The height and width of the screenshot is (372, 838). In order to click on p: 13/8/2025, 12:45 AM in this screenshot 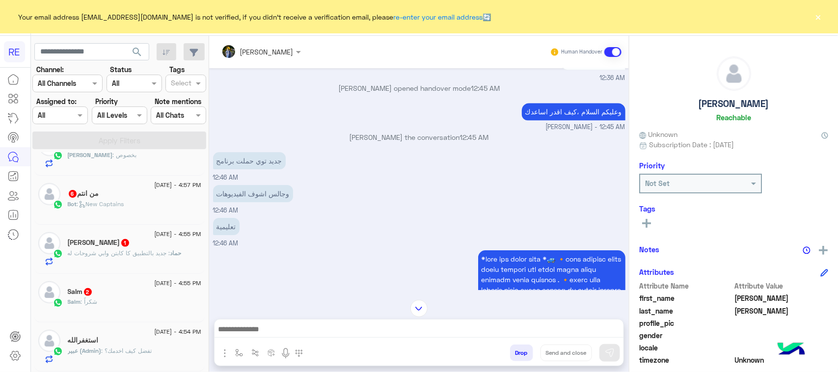, I will do `click(573, 111)`.